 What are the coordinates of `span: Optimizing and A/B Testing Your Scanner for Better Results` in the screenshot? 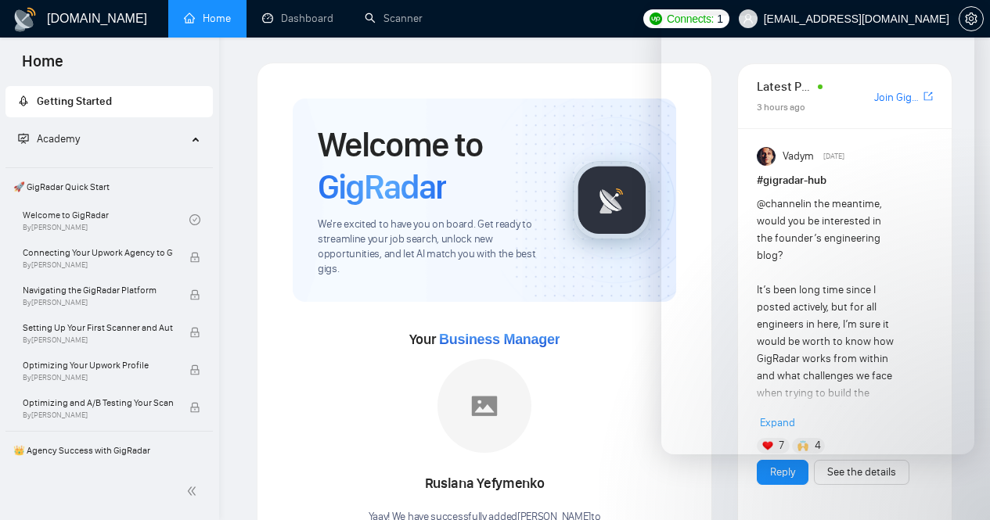 It's located at (98, 403).